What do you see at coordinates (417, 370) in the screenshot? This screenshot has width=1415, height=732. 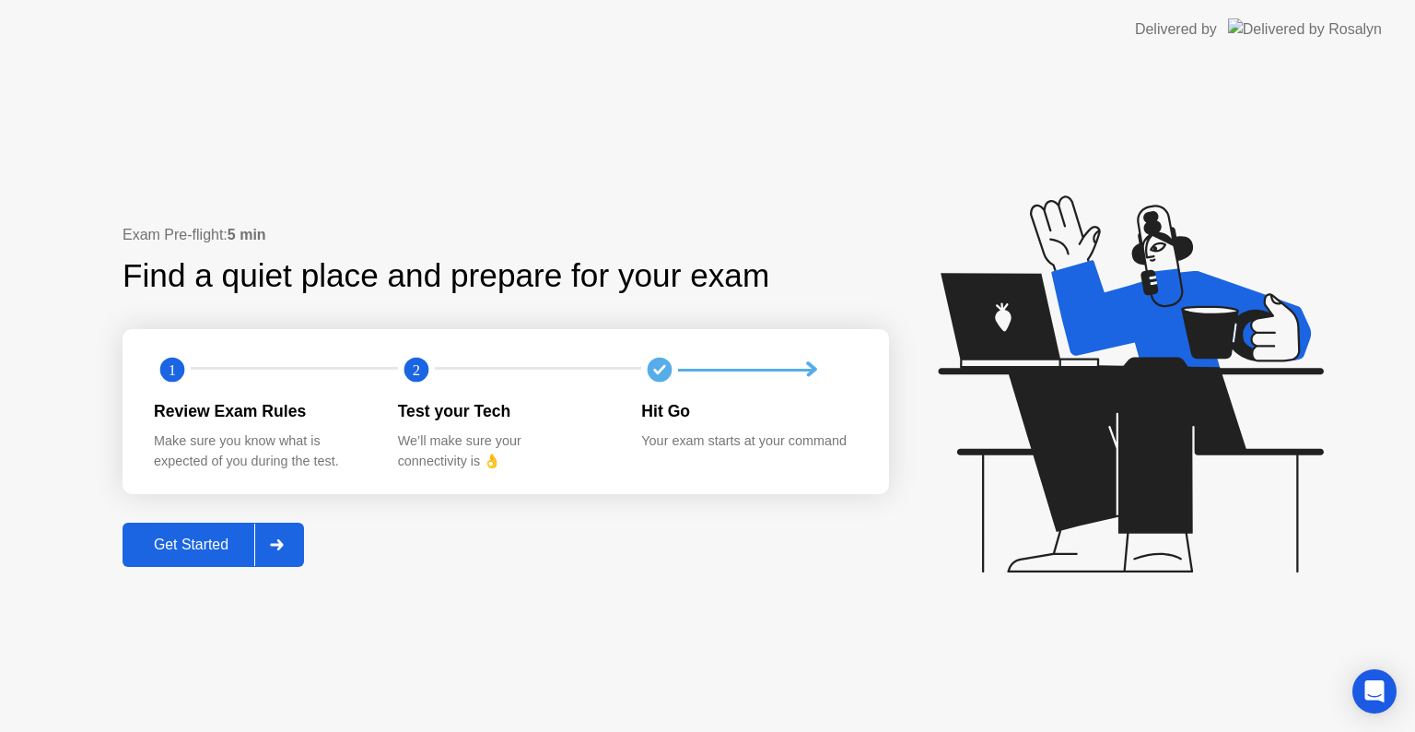 I see `text: 2` at bounding box center [417, 370].